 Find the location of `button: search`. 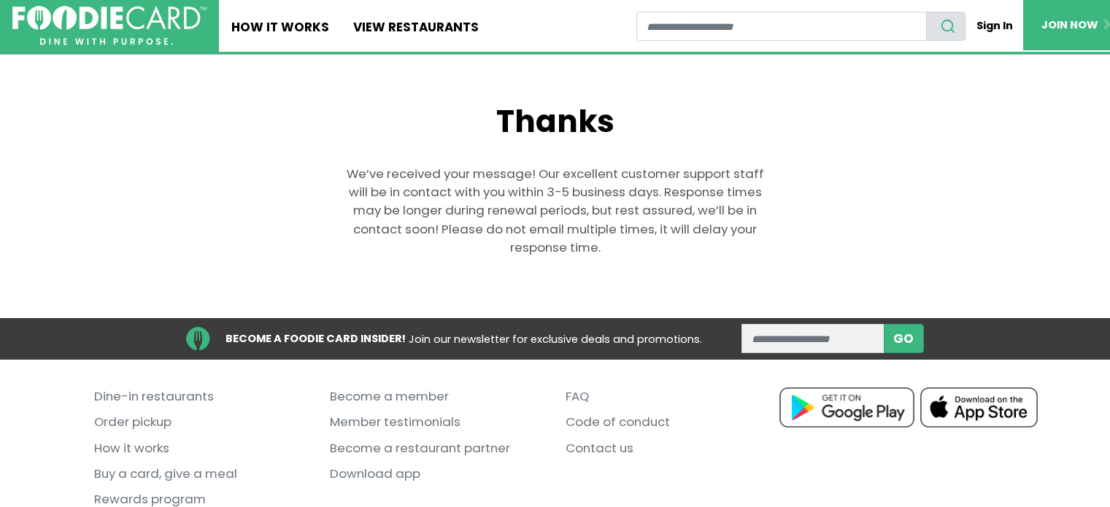

button: search is located at coordinates (946, 26).